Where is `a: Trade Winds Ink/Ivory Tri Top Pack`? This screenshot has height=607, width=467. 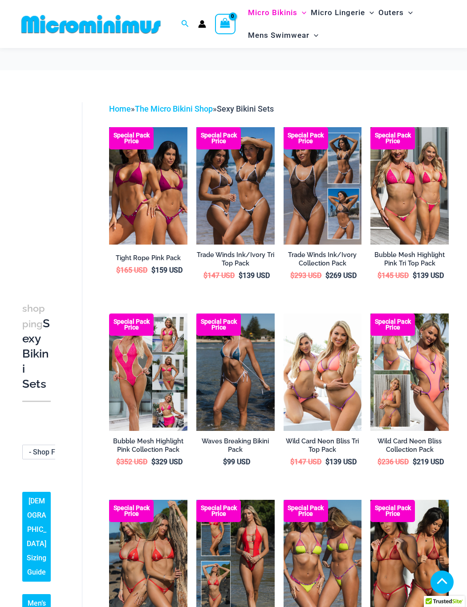
a: Trade Winds Ink/Ivory Tri Top Pack is located at coordinates (235, 261).